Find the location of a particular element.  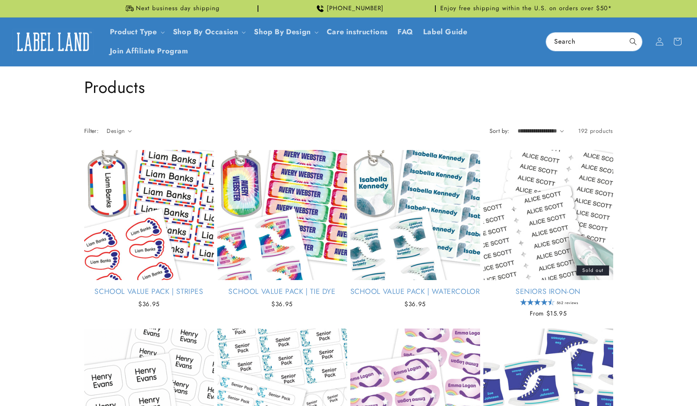

span: FAQ is located at coordinates (406, 32).